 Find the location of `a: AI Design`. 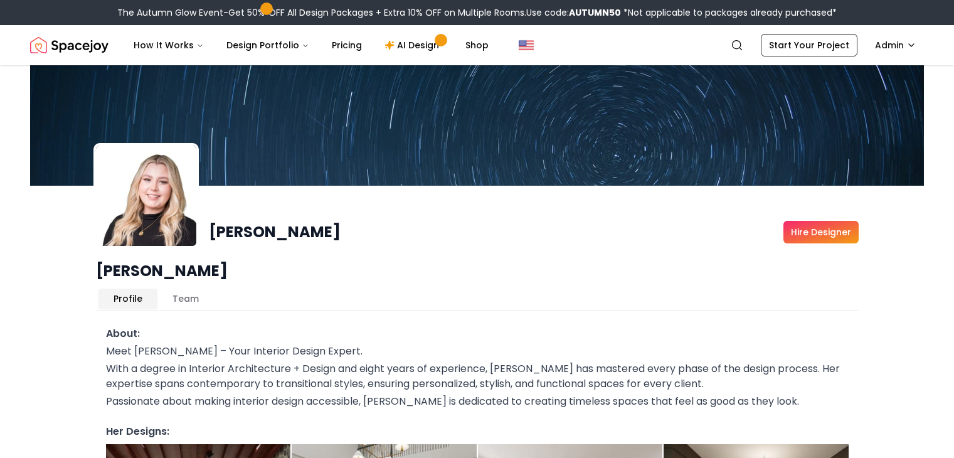

a: AI Design is located at coordinates (413, 45).